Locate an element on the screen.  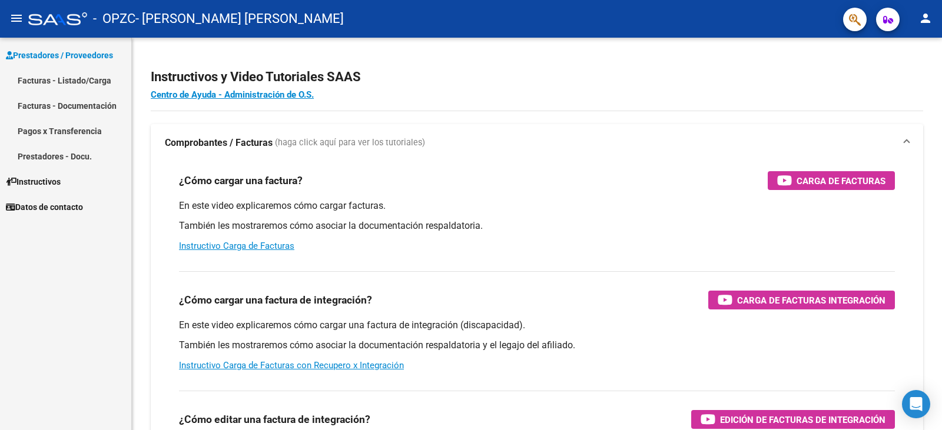
button: Carga de Facturas Integración is located at coordinates (801, 300).